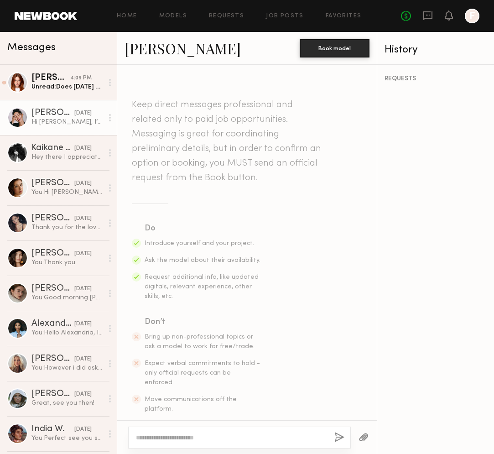 This screenshot has height=454, width=494. Describe the element at coordinates (203, 322) in the screenshot. I see `div: Don’t` at that location.